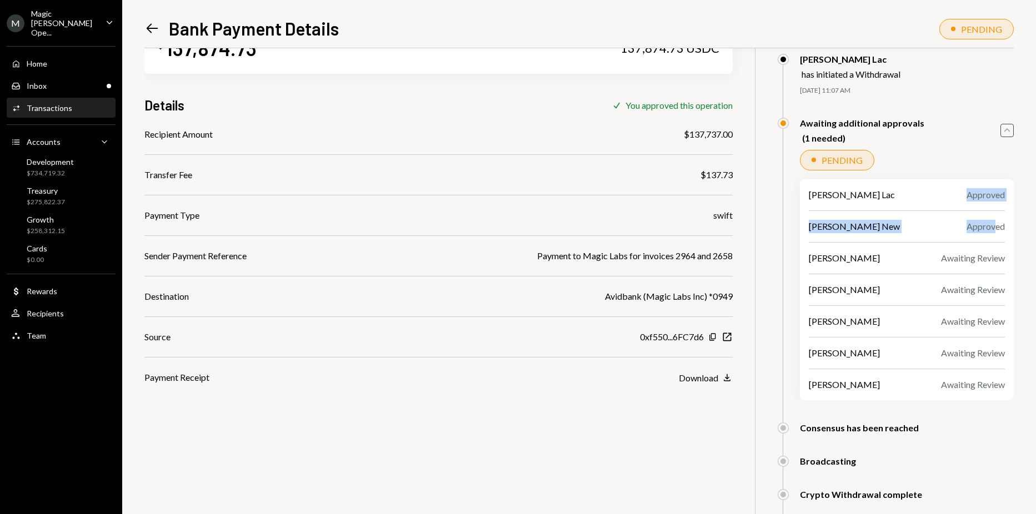  What do you see at coordinates (61, 86) in the screenshot?
I see `a: Inbox` at bounding box center [61, 86].